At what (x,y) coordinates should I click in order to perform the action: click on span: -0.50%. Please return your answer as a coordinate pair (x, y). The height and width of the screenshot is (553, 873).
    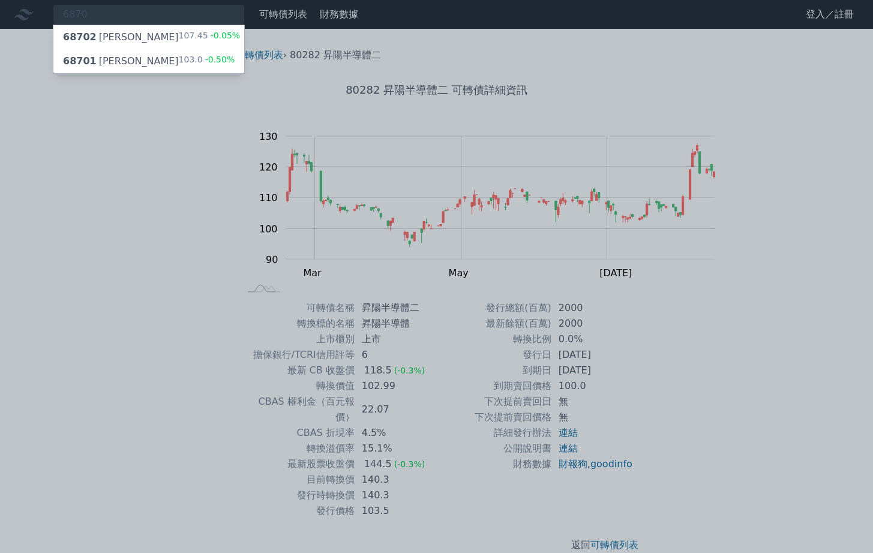
    Looking at the image, I should click on (219, 59).